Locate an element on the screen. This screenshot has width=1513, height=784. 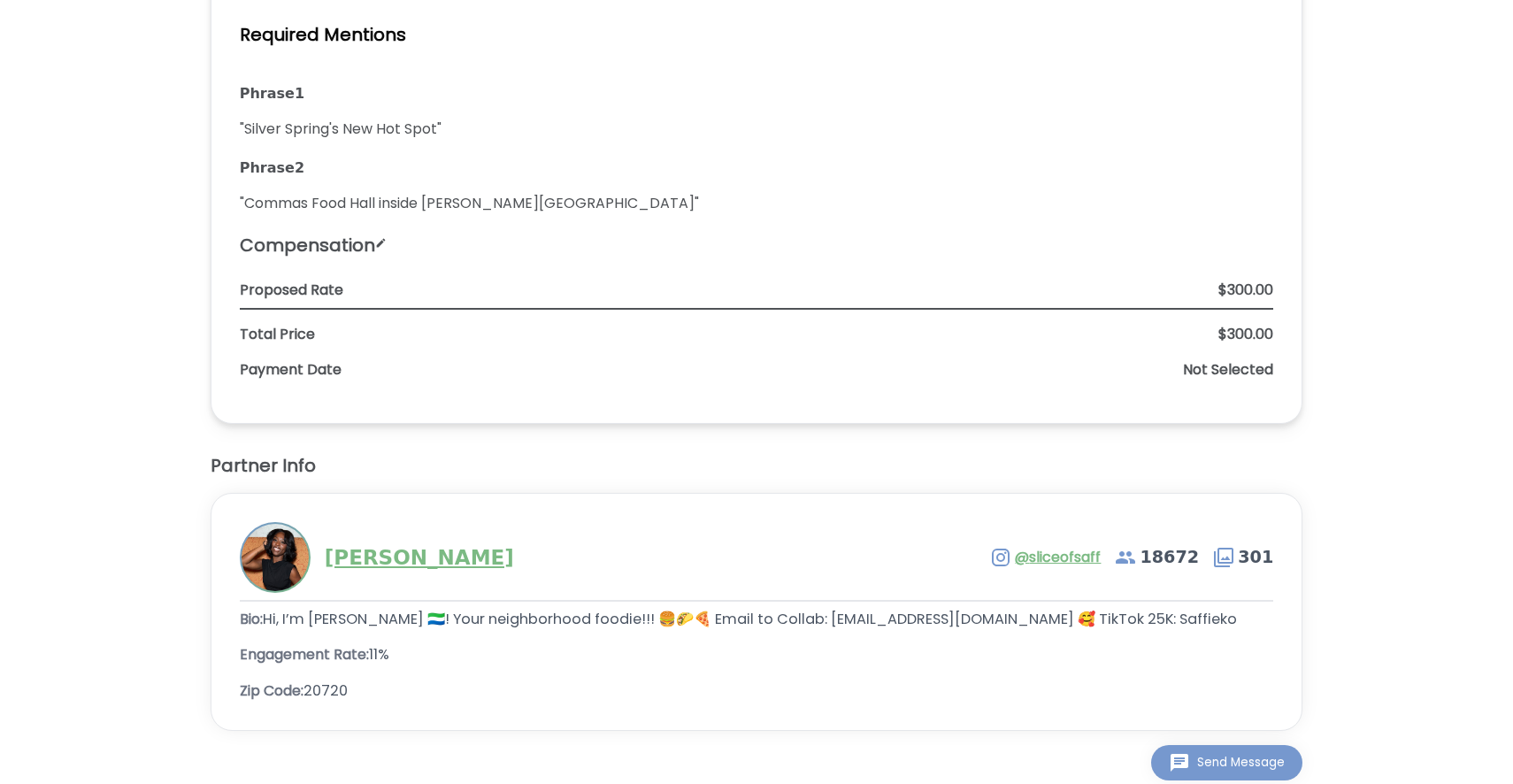
h3: Payment Date is located at coordinates (290, 370).